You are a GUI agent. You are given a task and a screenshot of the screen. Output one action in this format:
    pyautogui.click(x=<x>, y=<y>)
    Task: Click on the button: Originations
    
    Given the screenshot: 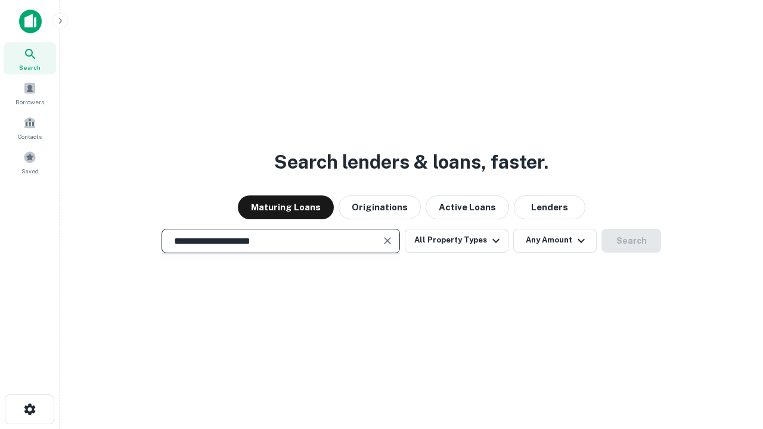 What is the action you would take?
    pyautogui.click(x=380, y=207)
    